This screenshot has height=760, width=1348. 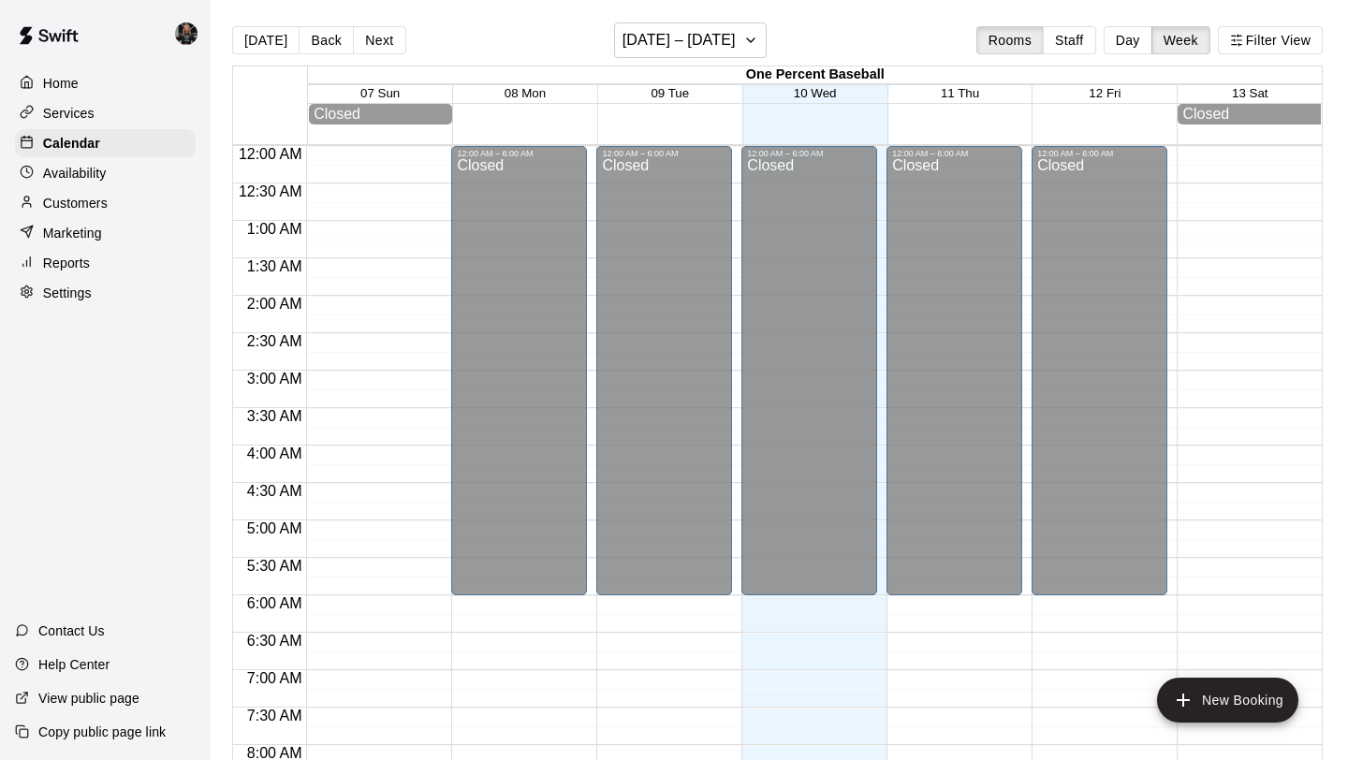 What do you see at coordinates (326, 40) in the screenshot?
I see `button: Back` at bounding box center [326, 40].